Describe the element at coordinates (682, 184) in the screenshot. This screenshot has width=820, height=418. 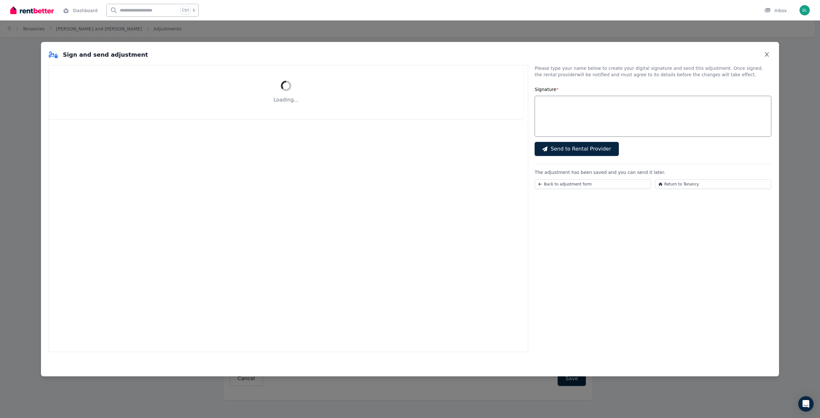
I see `span: Return to Tenancy` at that location.